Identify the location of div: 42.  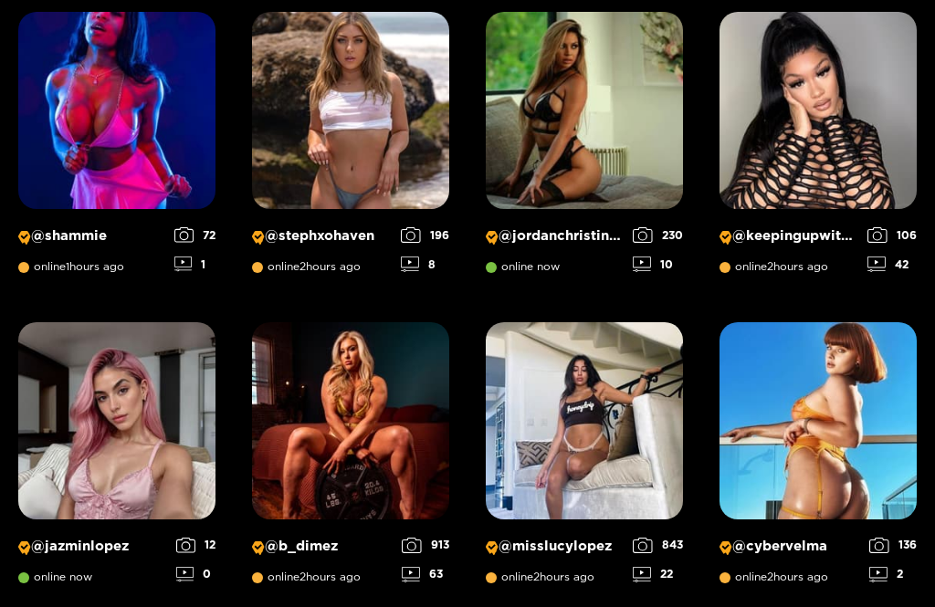
(892, 264).